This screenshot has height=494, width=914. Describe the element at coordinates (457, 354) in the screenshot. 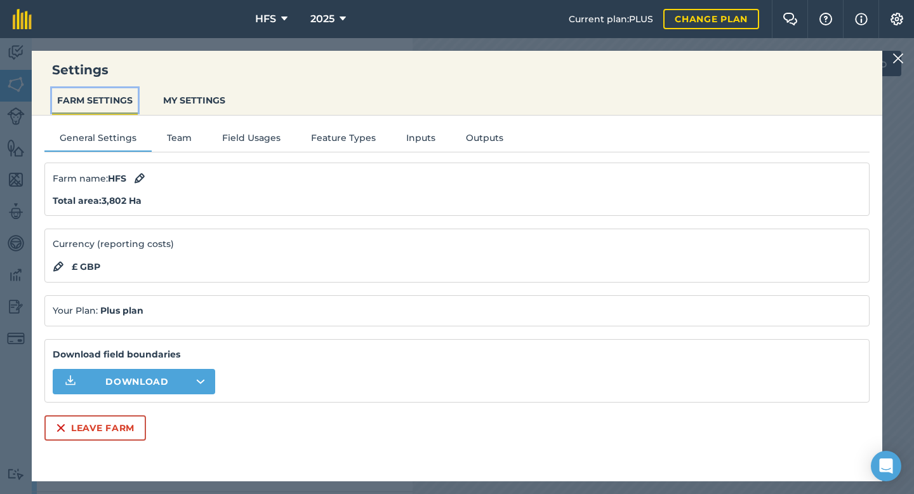

I see `strong: Download field boundaries` at that location.